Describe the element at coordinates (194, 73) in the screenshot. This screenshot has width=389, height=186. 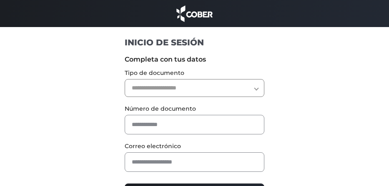
I see `label: Tipo de documento` at that location.